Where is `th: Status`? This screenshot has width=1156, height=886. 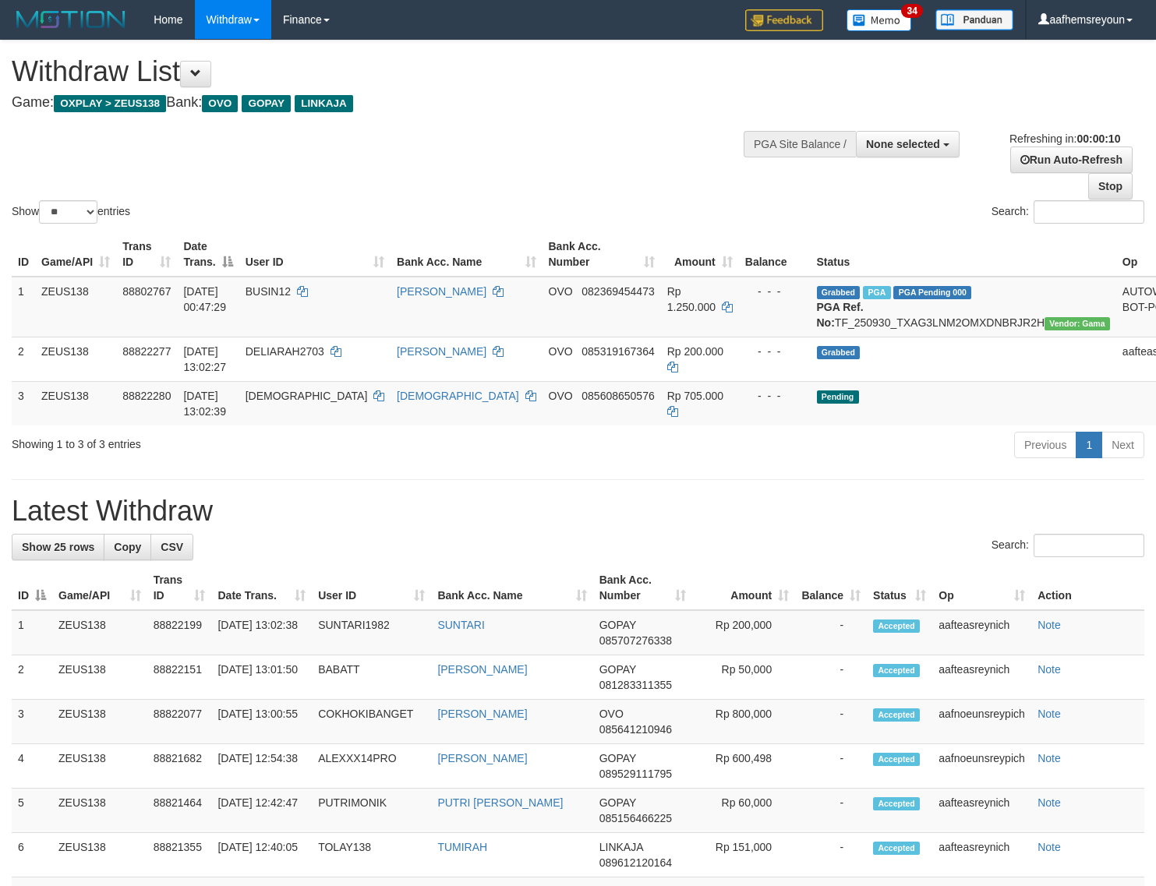
th: Status is located at coordinates (963, 254).